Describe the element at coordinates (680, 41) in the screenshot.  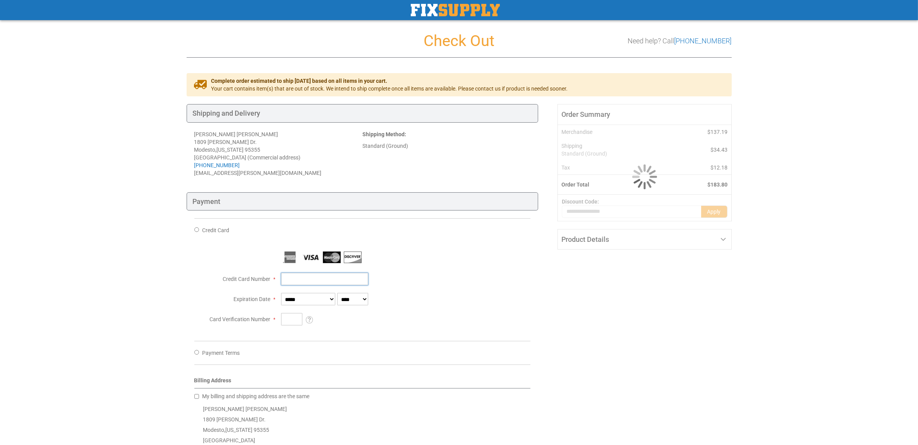
I see `h3: Need help? Call` at that location.